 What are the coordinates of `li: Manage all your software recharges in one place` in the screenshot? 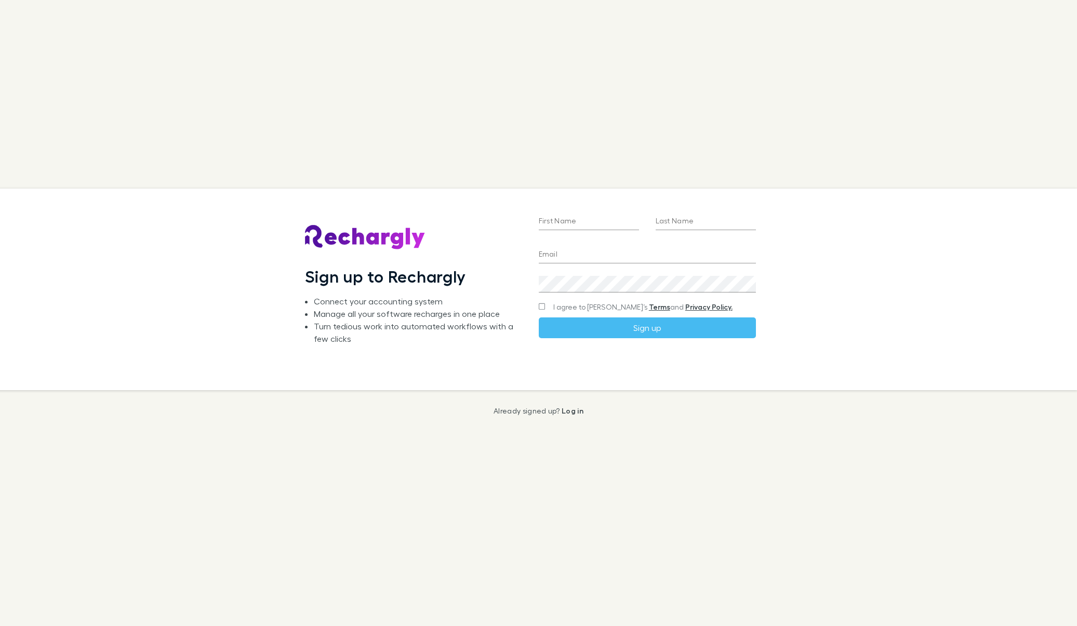 It's located at (418, 314).